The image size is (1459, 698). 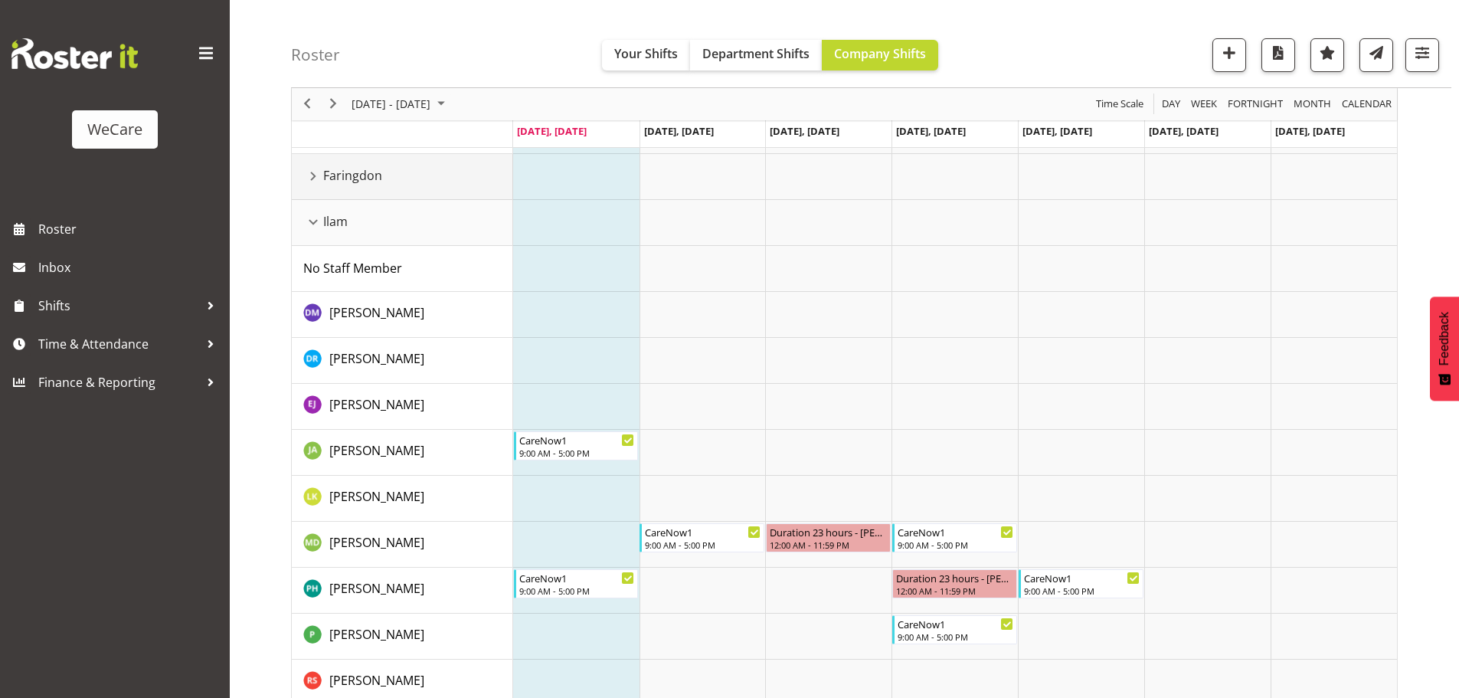 I want to click on span: calendar, so click(x=1366, y=104).